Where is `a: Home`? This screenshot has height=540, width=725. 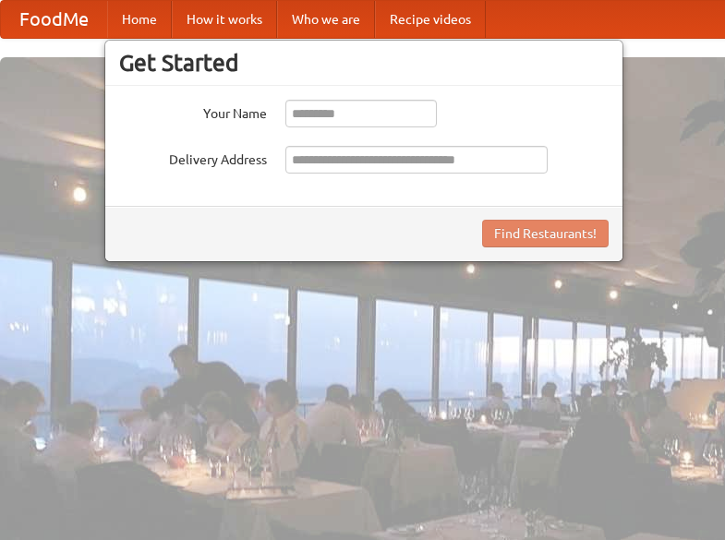
a: Home is located at coordinates (139, 19).